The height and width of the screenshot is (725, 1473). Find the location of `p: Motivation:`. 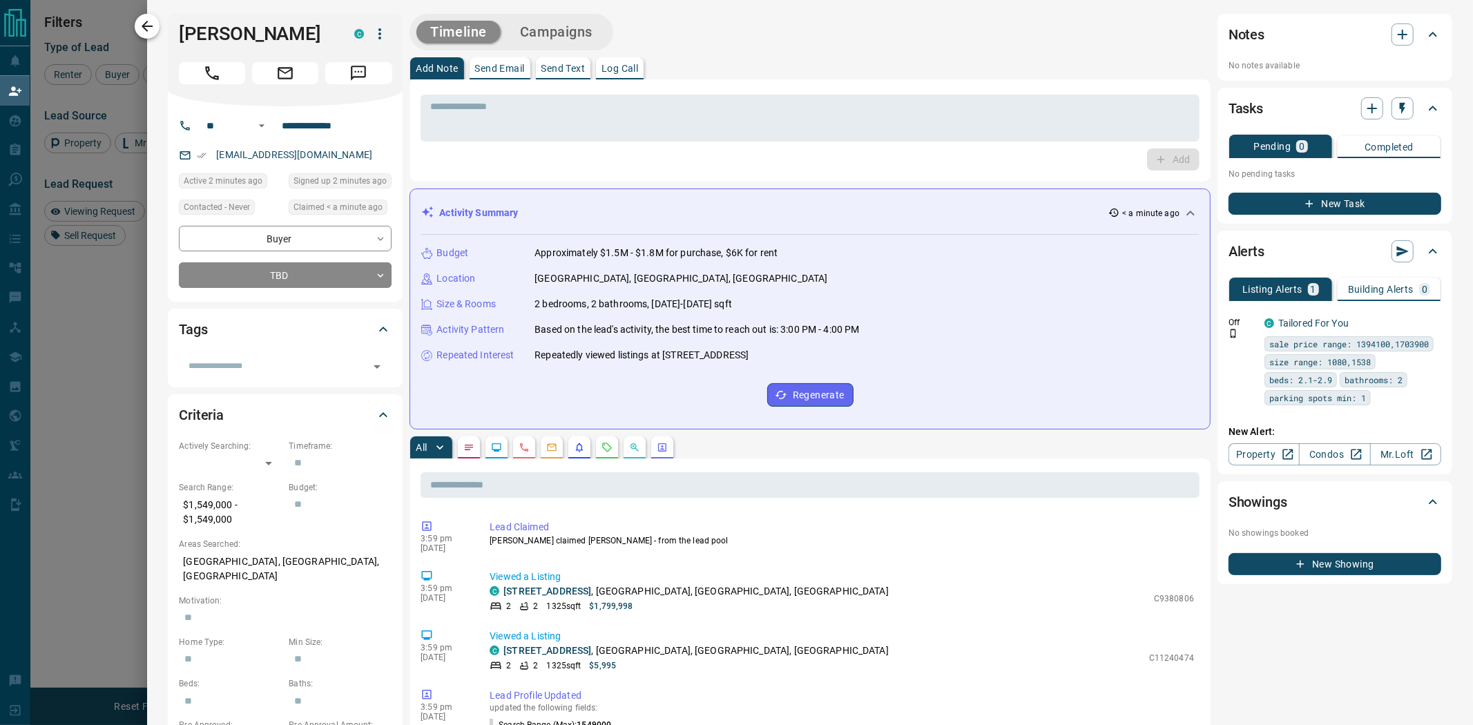

p: Motivation: is located at coordinates (285, 601).